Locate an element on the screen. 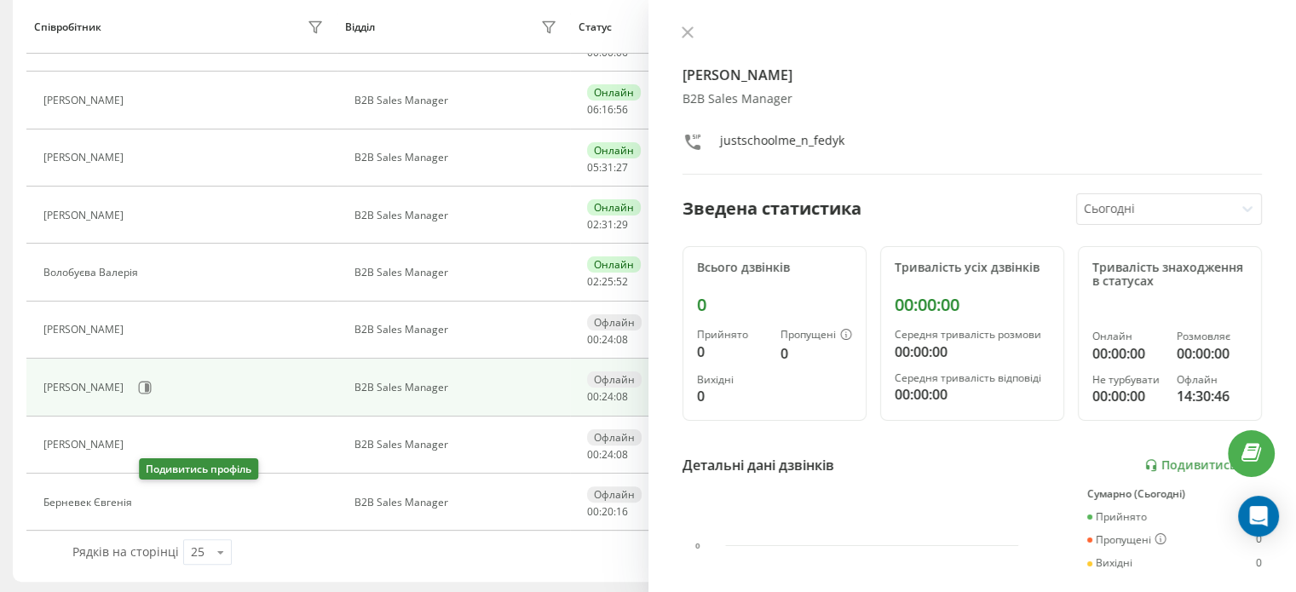  a: Подивитись звіт is located at coordinates (1203, 465).